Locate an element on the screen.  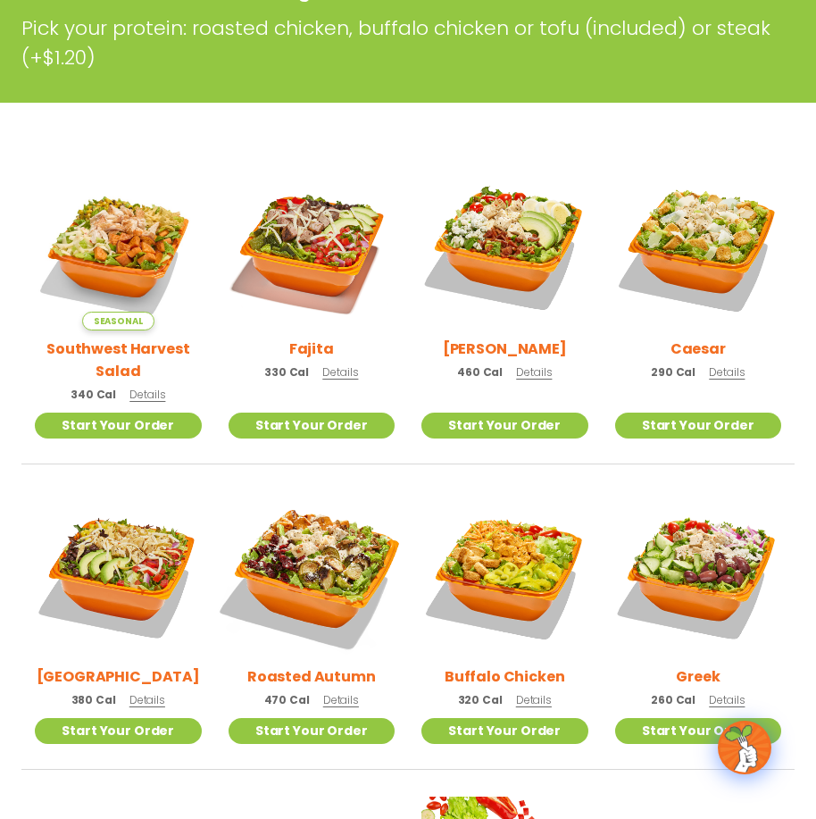
img: Product photo for Greek Salad is located at coordinates (698, 574).